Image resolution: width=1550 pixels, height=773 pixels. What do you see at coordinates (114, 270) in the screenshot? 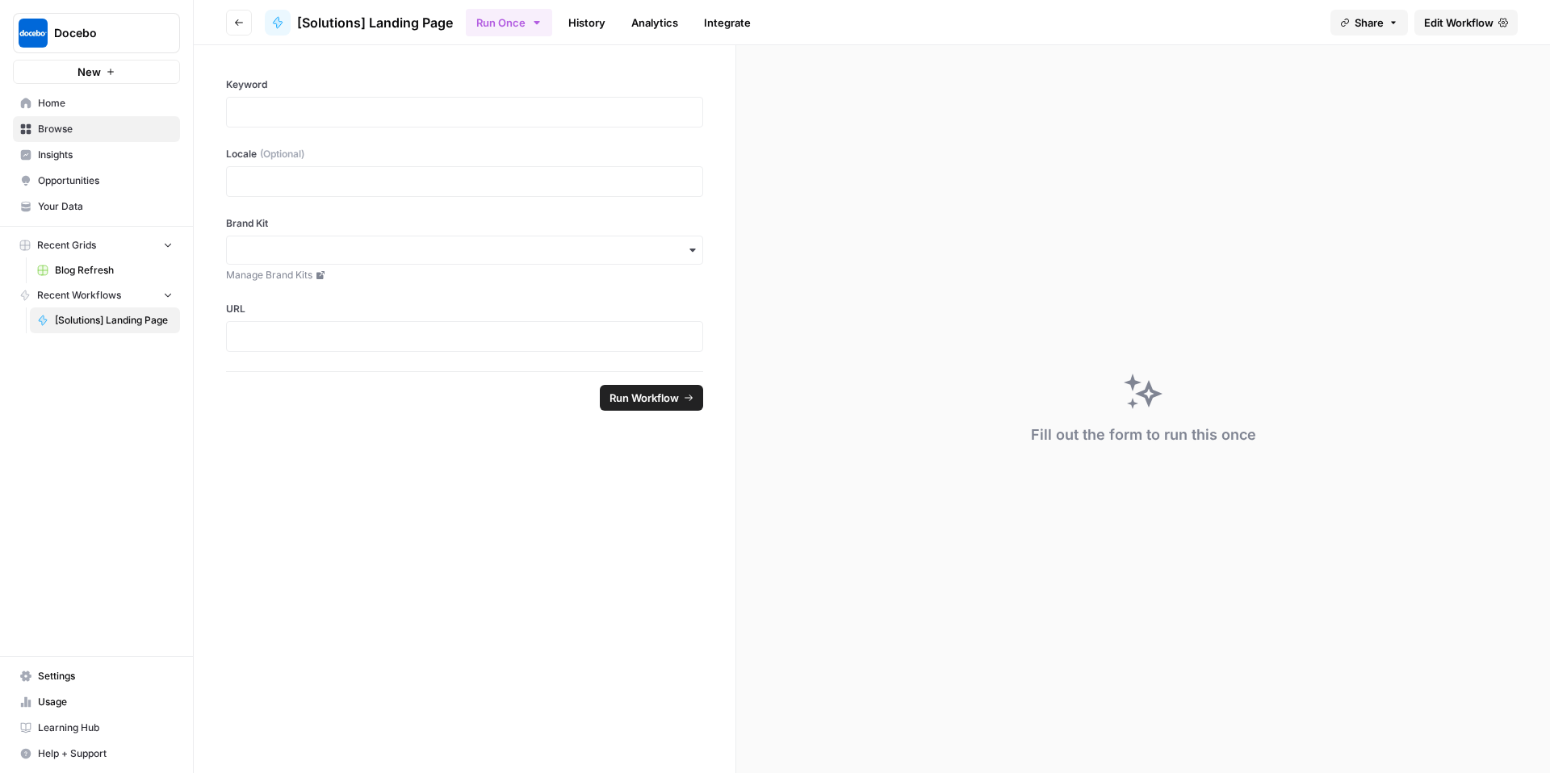
I see `span: Blog Refresh` at bounding box center [114, 270].